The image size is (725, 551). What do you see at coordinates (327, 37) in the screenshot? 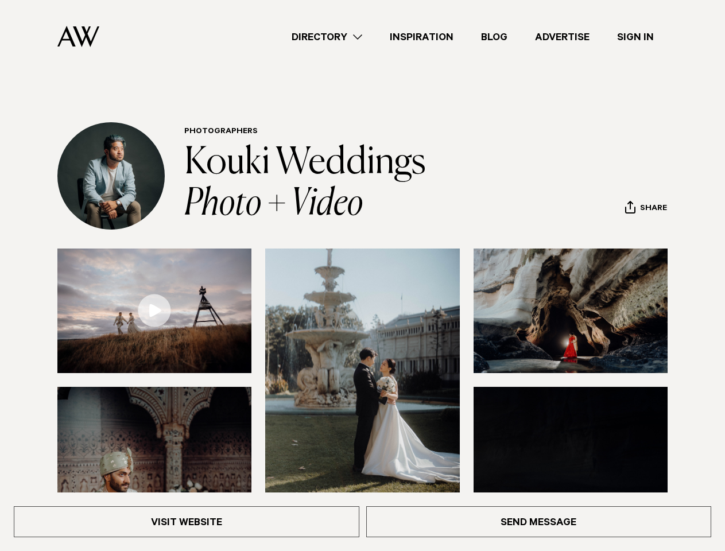
I see `a: Directory` at bounding box center [327, 37].